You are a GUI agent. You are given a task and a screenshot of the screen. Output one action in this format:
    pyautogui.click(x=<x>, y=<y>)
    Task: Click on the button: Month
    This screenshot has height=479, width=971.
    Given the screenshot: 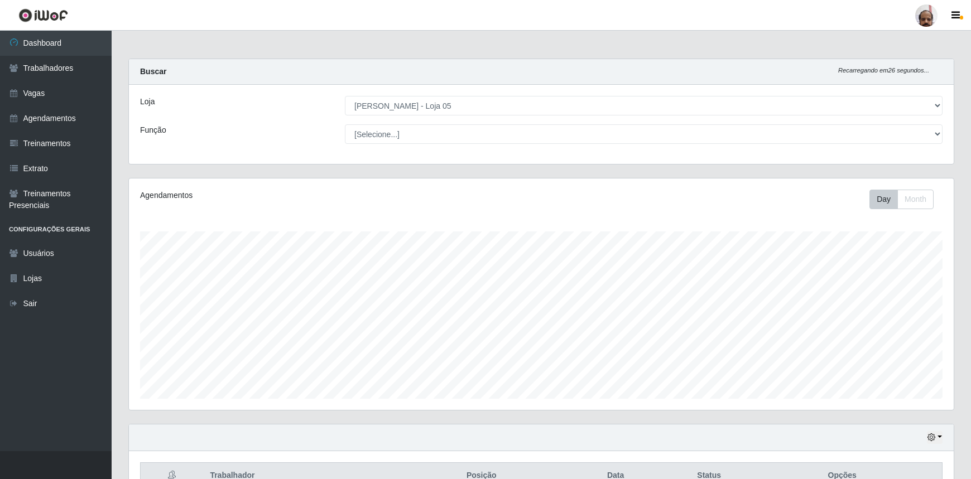 What is the action you would take?
    pyautogui.click(x=915, y=199)
    